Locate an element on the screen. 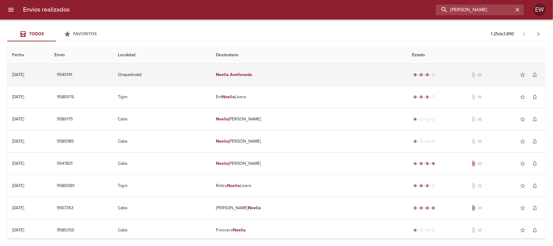 The width and height of the screenshot is (553, 246). button: 9580076 is located at coordinates (66, 97).